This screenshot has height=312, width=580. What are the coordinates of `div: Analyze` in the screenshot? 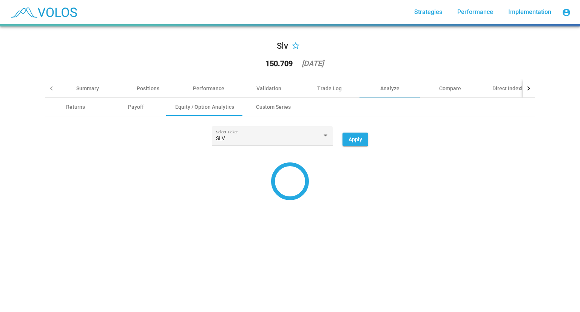 It's located at (390, 88).